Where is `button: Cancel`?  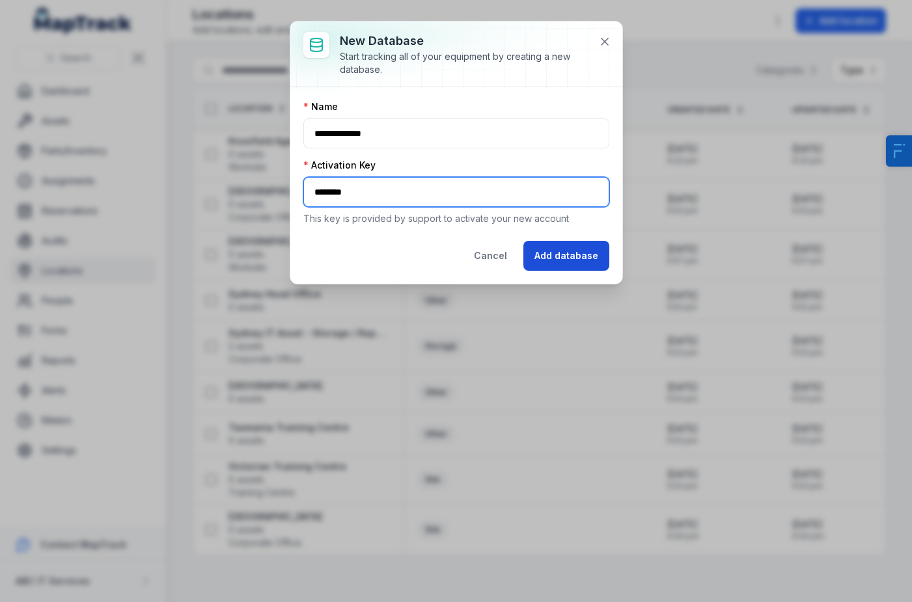 button: Cancel is located at coordinates (490, 256).